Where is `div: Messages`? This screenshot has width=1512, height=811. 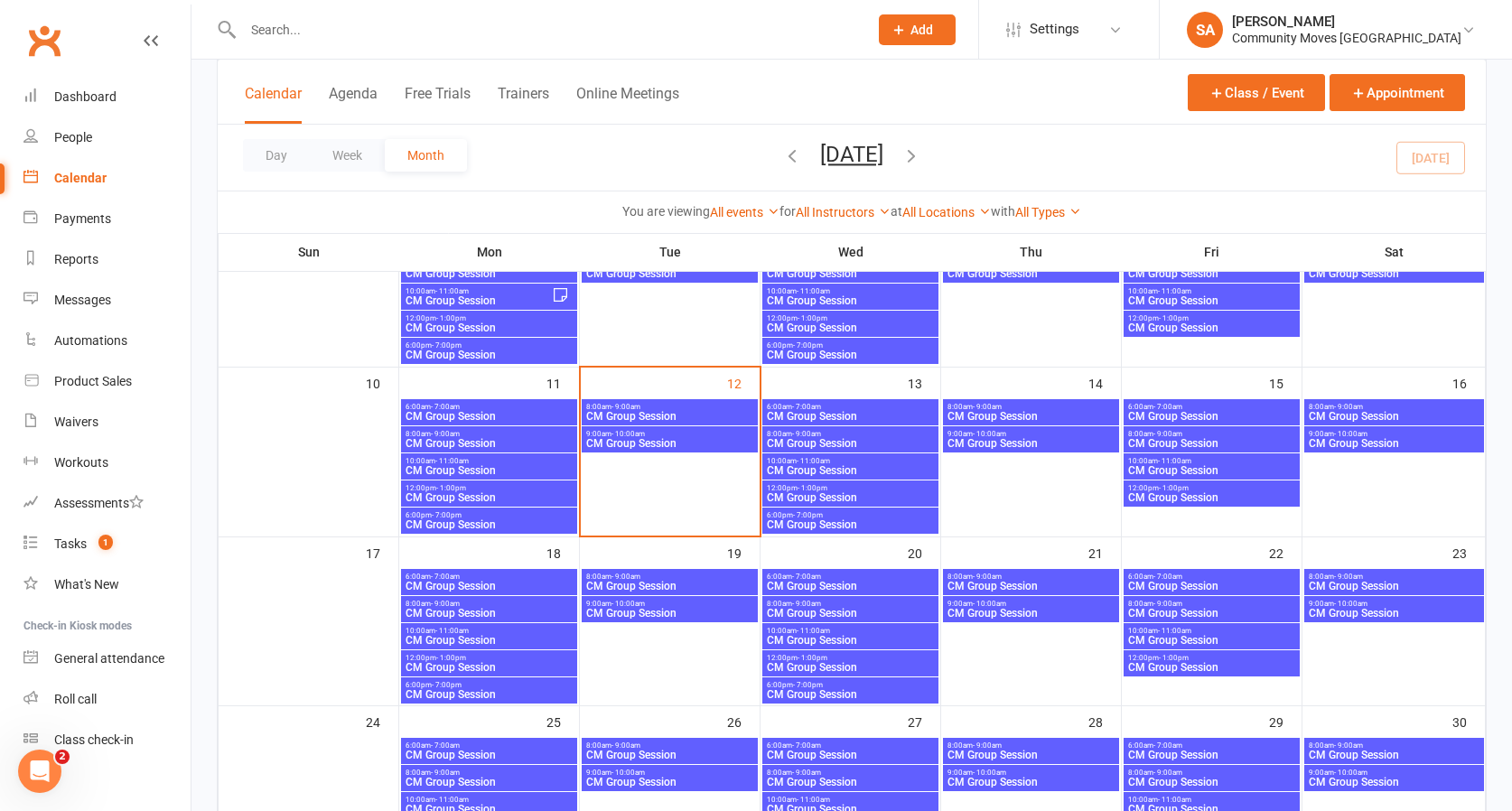 div: Messages is located at coordinates (83, 300).